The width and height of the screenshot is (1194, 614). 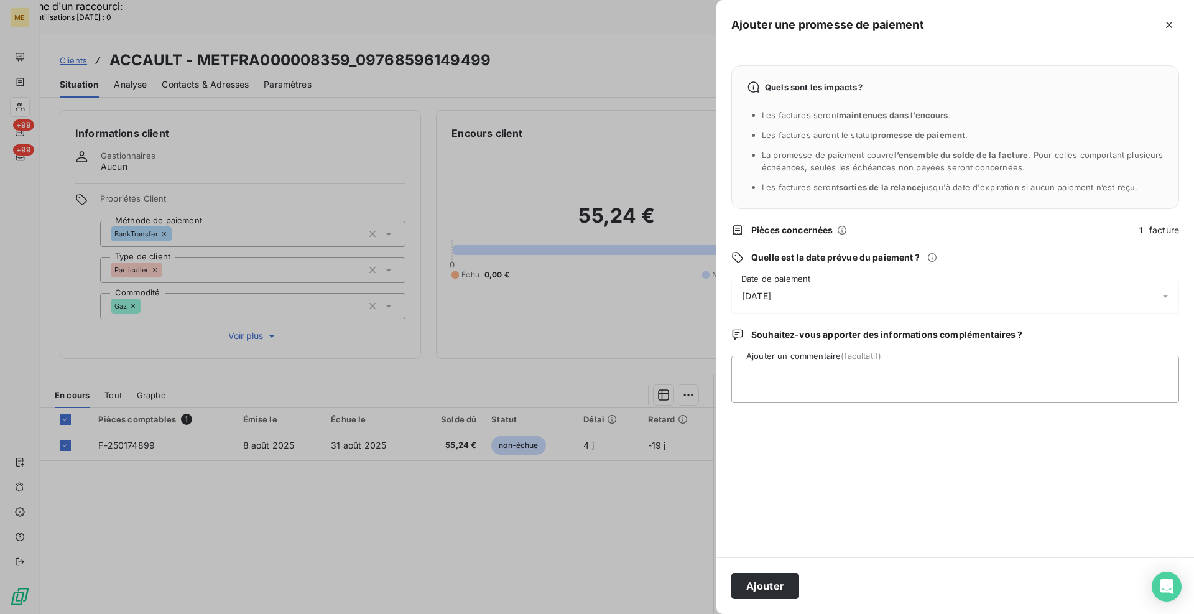 What do you see at coordinates (887, 335) in the screenshot?
I see `span: Souhaitez-vous apporter des informations complémentaires ?` at bounding box center [887, 335].